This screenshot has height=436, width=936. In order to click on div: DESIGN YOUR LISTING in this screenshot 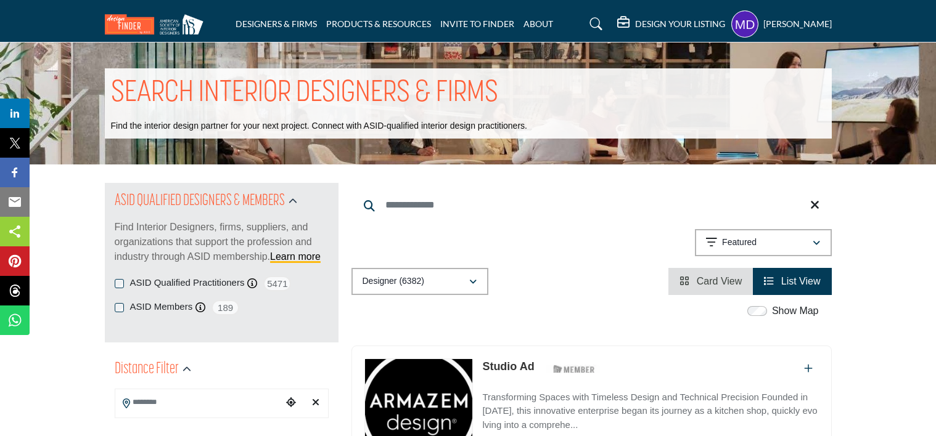, I will do `click(671, 24)`.